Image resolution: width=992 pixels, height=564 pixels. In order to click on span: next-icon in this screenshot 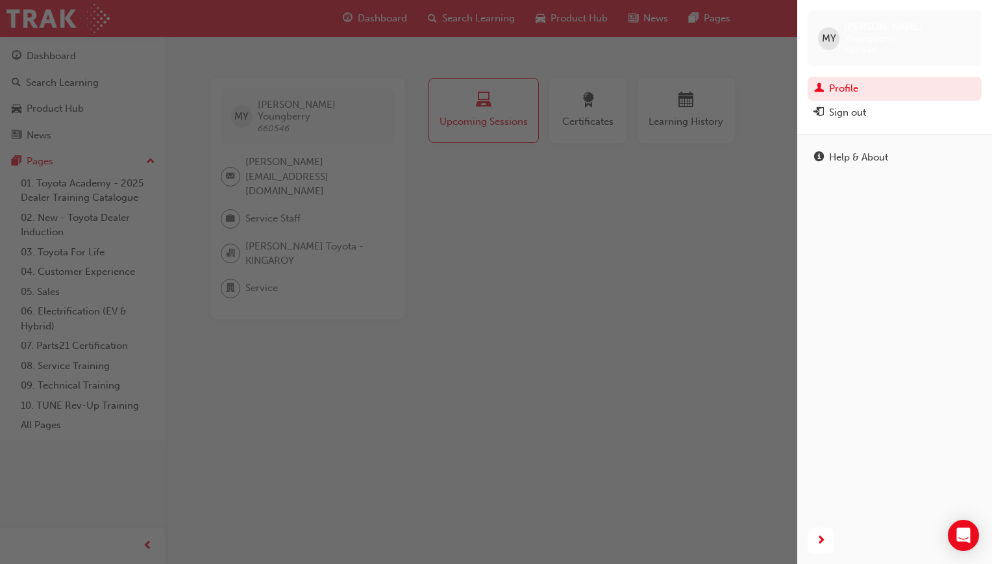, I will do `click(821, 540)`.